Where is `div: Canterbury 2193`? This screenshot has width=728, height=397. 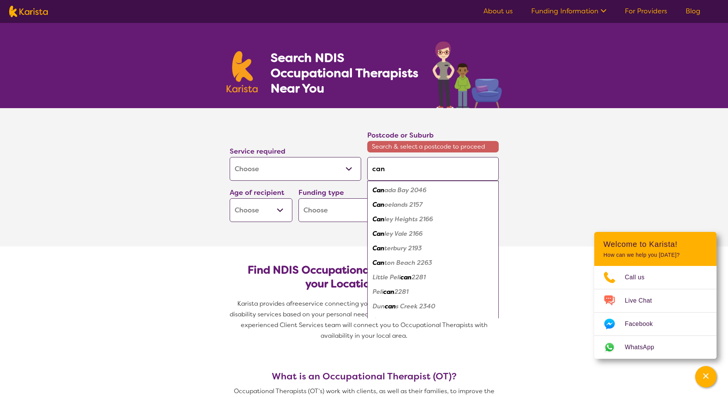 div: Canterbury 2193 is located at coordinates (433, 248).